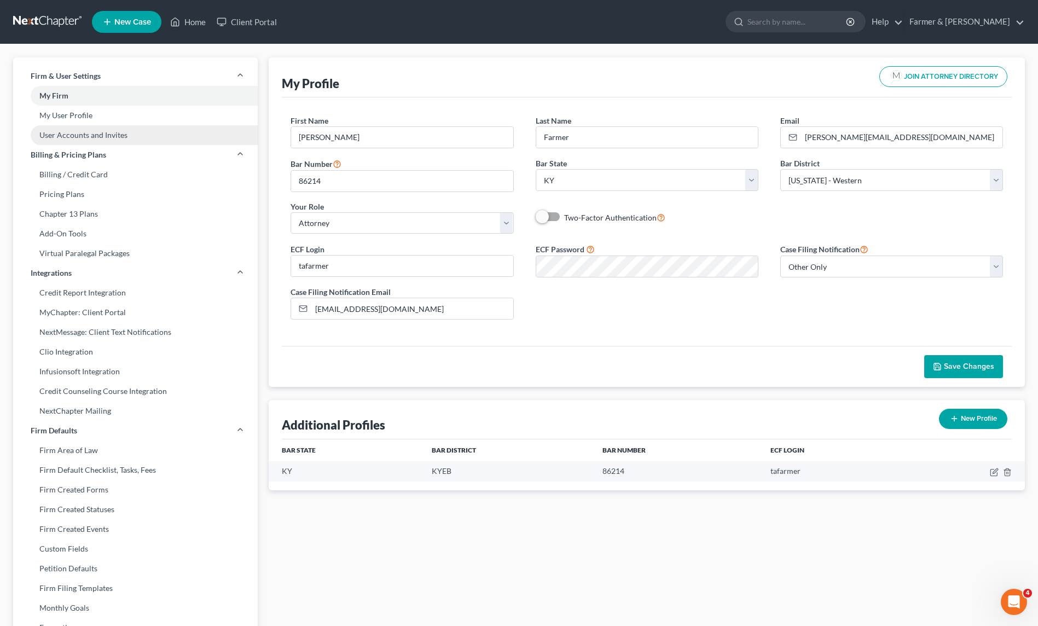 This screenshot has height=626, width=1038. I want to click on th: Bar State, so click(346, 450).